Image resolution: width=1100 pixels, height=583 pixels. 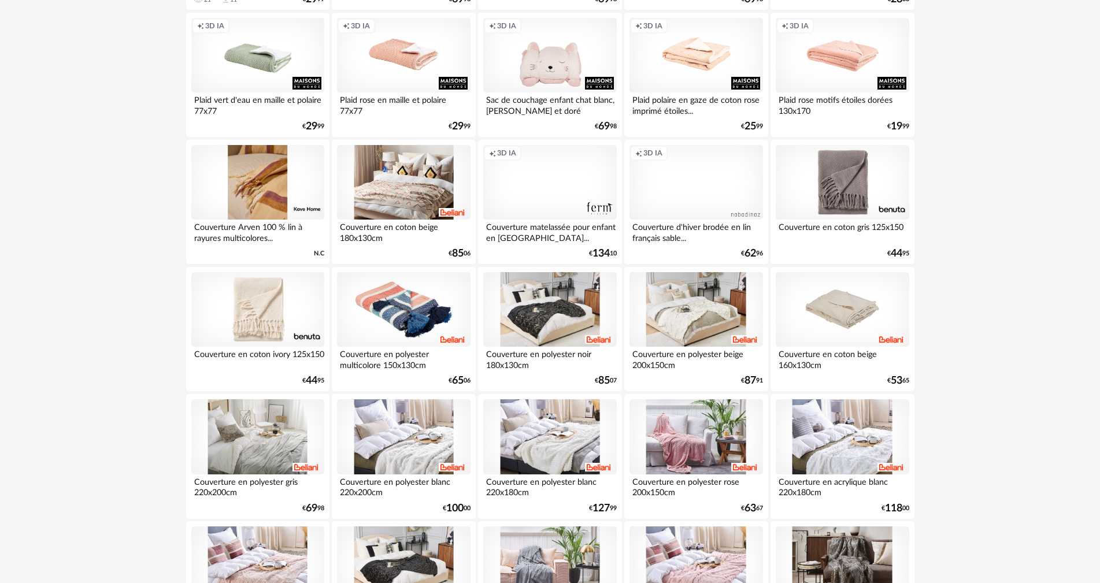 I want to click on a: Creation icon 3D IA Plaid rose motifs étoiles dorées 130x170 €1999, so click(x=842, y=75).